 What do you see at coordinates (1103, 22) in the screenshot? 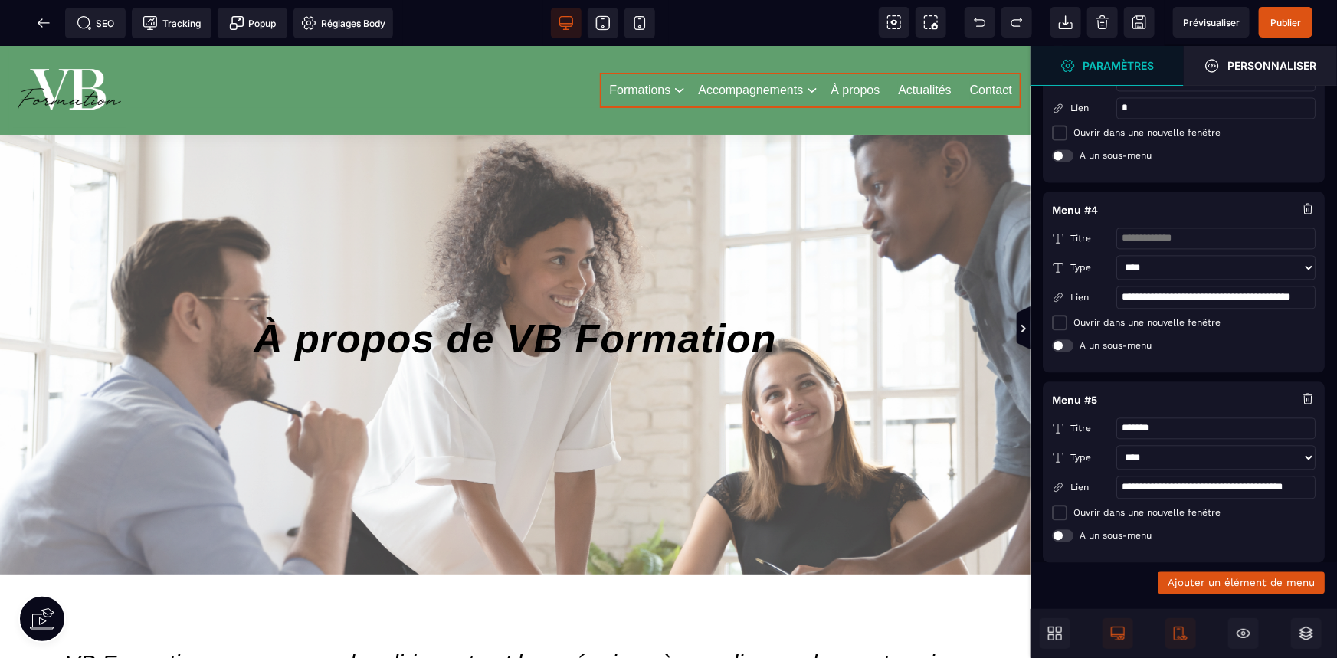
I see `span: Nettoyage` at bounding box center [1103, 22].